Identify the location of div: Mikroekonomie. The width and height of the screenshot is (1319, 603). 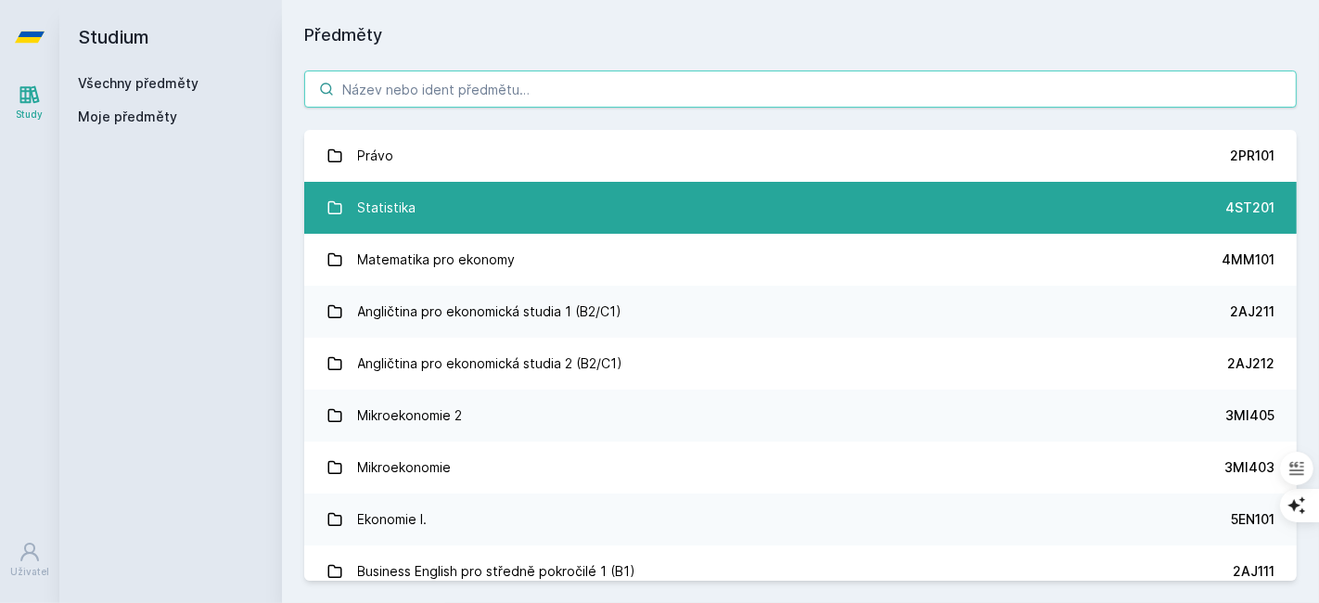
(405, 468).